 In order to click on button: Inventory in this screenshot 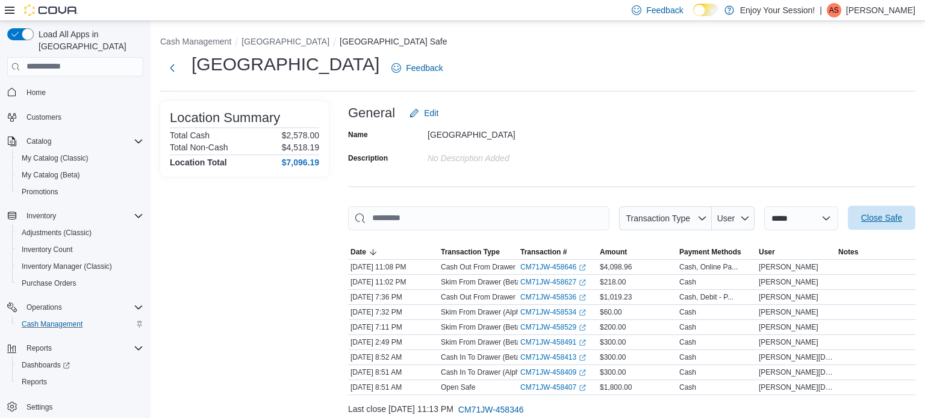, I will do `click(75, 216)`.